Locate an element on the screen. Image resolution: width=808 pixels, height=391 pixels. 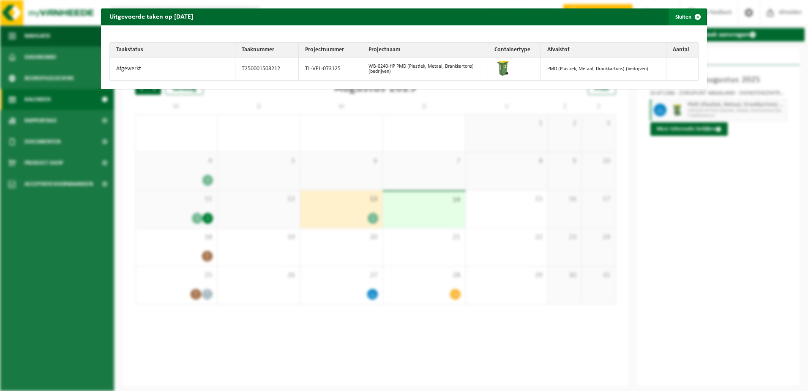
th: Taakstatus is located at coordinates (173, 50).